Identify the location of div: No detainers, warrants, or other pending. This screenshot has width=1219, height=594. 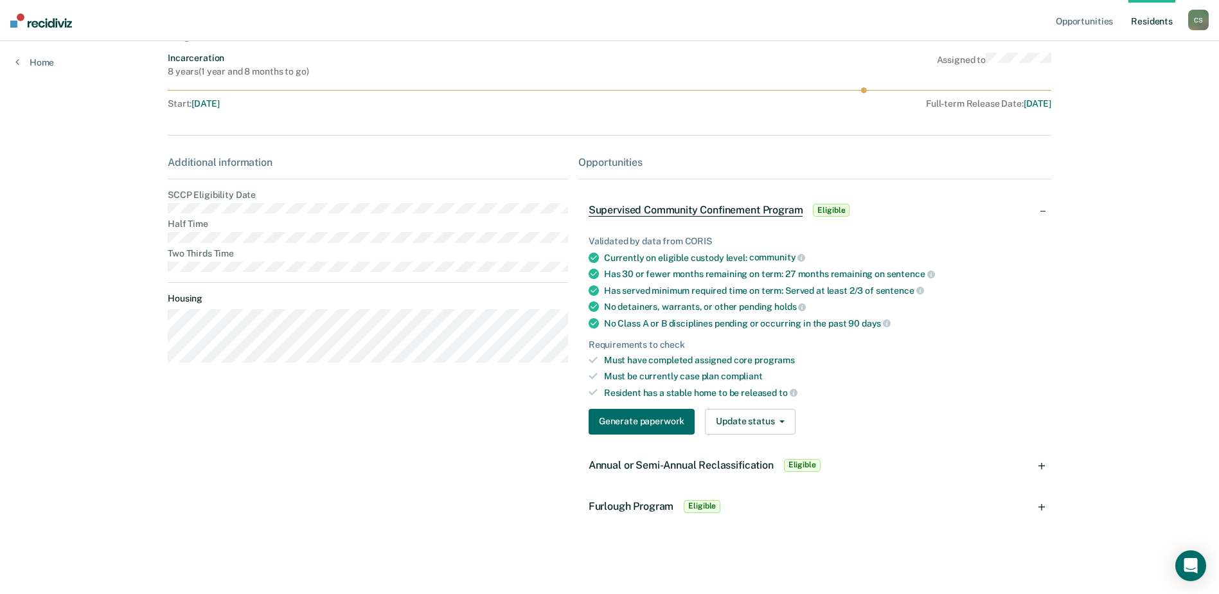
(823, 307).